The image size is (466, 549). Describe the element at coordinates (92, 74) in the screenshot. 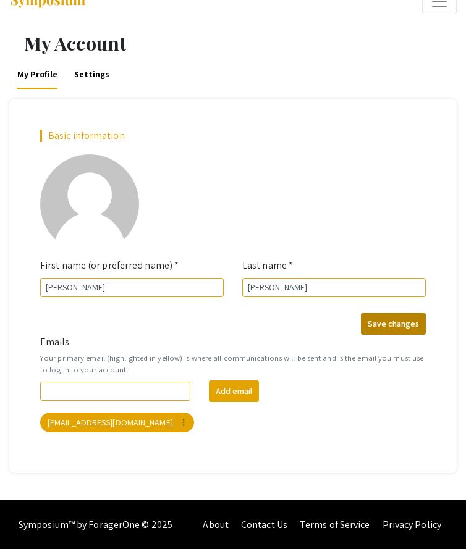

I see `a: Settings` at that location.